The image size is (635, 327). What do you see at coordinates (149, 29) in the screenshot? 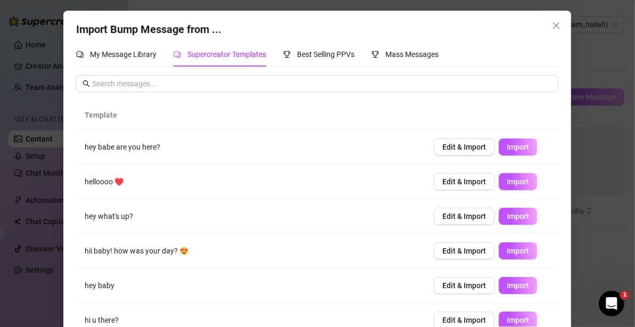
I see `span: Import Bump Message from ...` at bounding box center [149, 29].